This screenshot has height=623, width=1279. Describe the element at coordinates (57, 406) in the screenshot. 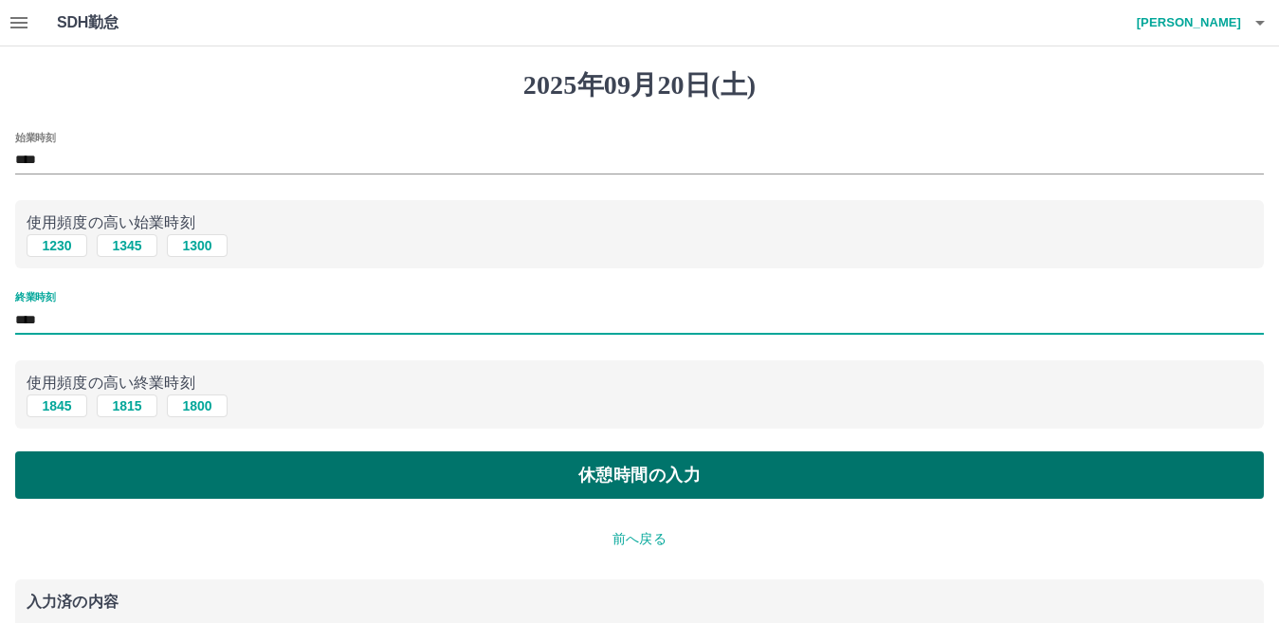

I see `button: 1845` at that location.